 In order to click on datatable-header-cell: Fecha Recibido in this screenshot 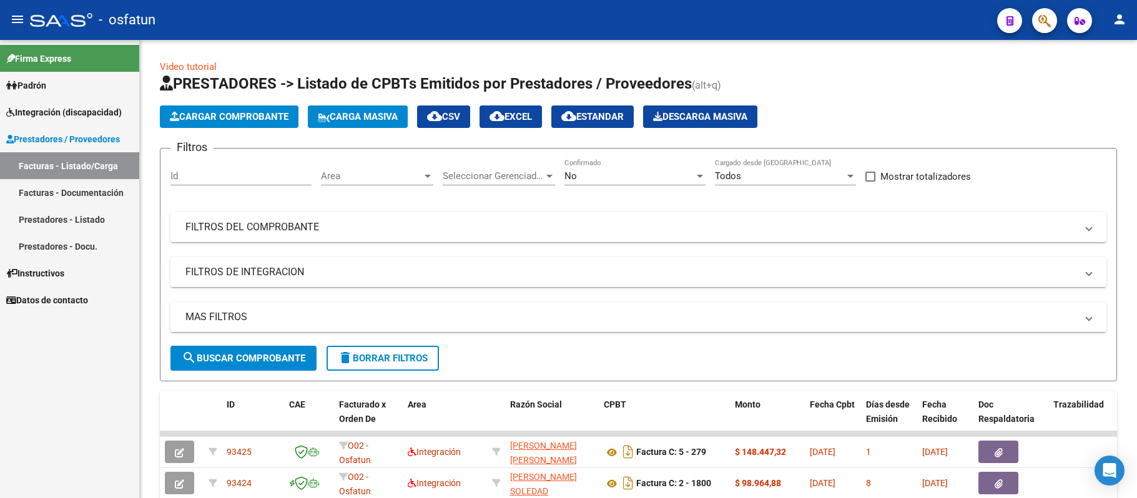, I will do `click(945, 419)`.